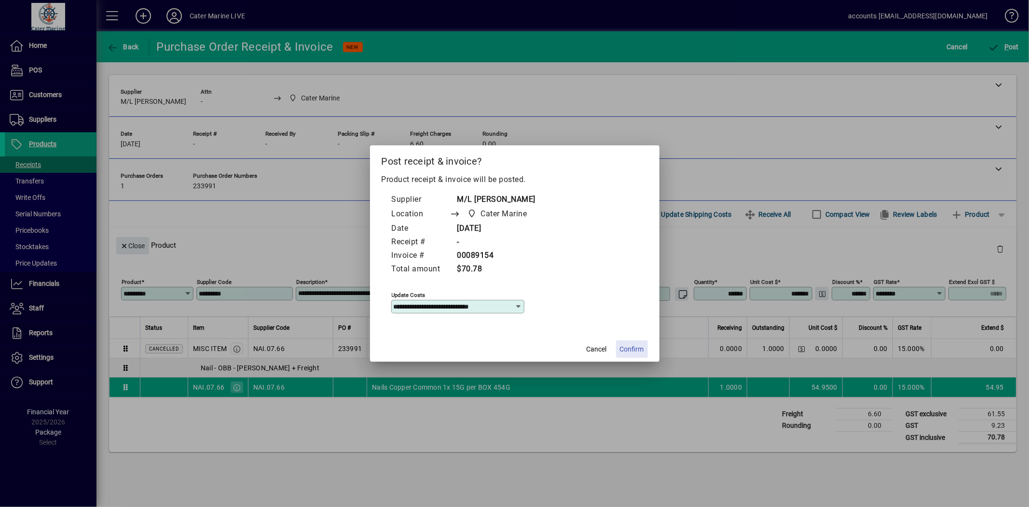 The height and width of the screenshot is (507, 1029). What do you see at coordinates (597, 349) in the screenshot?
I see `span: Cancel` at bounding box center [597, 349].